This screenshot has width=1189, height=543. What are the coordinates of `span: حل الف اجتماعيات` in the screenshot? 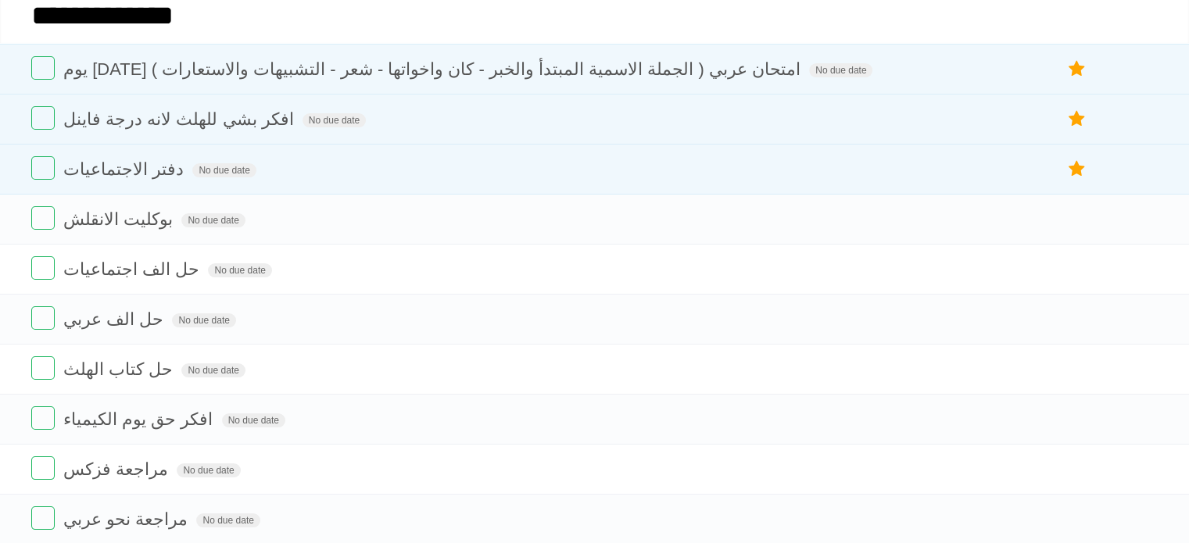 It's located at (133, 269).